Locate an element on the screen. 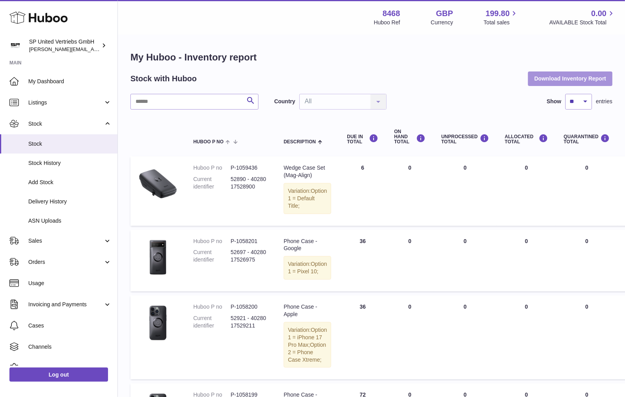 Image resolution: width=625 pixels, height=397 pixels. label: Country is located at coordinates (285, 101).